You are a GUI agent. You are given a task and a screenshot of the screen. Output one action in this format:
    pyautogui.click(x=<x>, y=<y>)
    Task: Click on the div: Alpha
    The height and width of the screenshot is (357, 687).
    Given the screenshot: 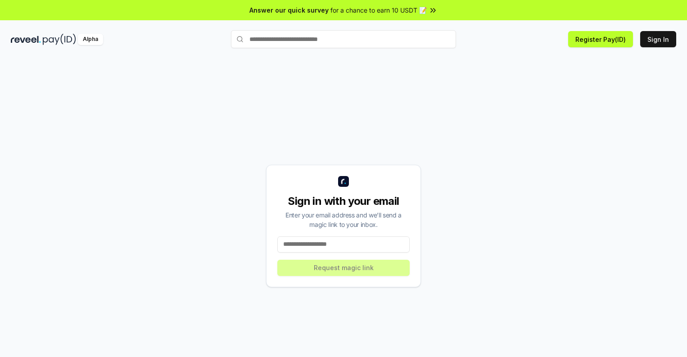 What is the action you would take?
    pyautogui.click(x=91, y=39)
    